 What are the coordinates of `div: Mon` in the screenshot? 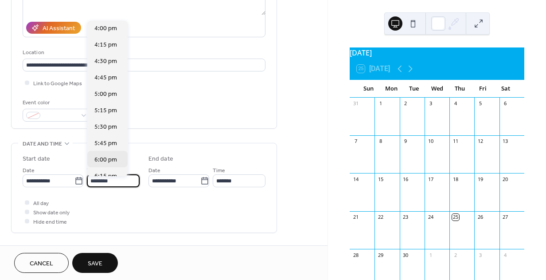 It's located at (392, 89).